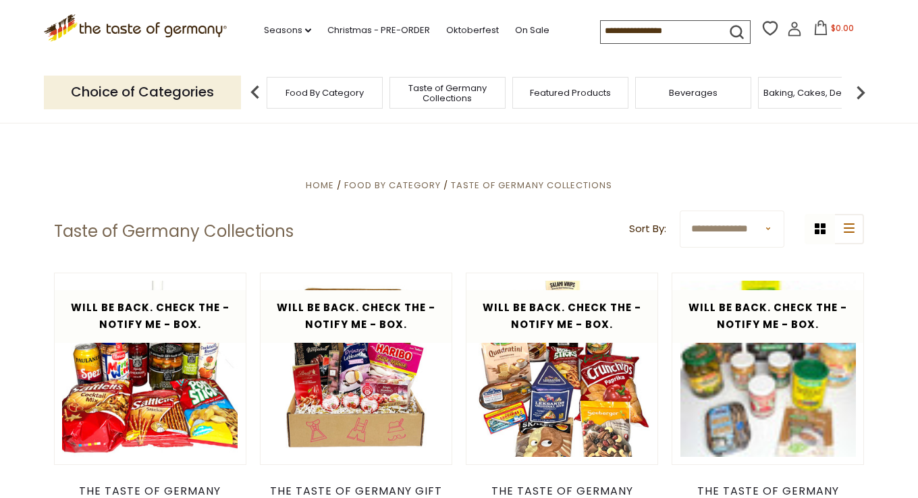  What do you see at coordinates (288, 30) in the screenshot?
I see `a: Seasons` at bounding box center [288, 30].